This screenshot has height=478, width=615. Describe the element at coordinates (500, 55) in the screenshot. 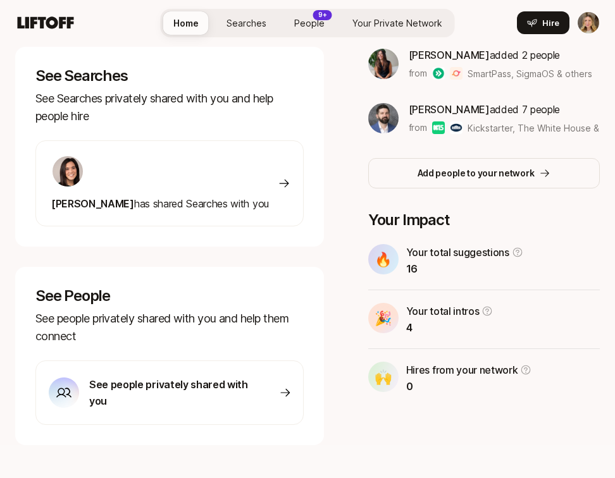

I see `p: added 2 people` at that location.